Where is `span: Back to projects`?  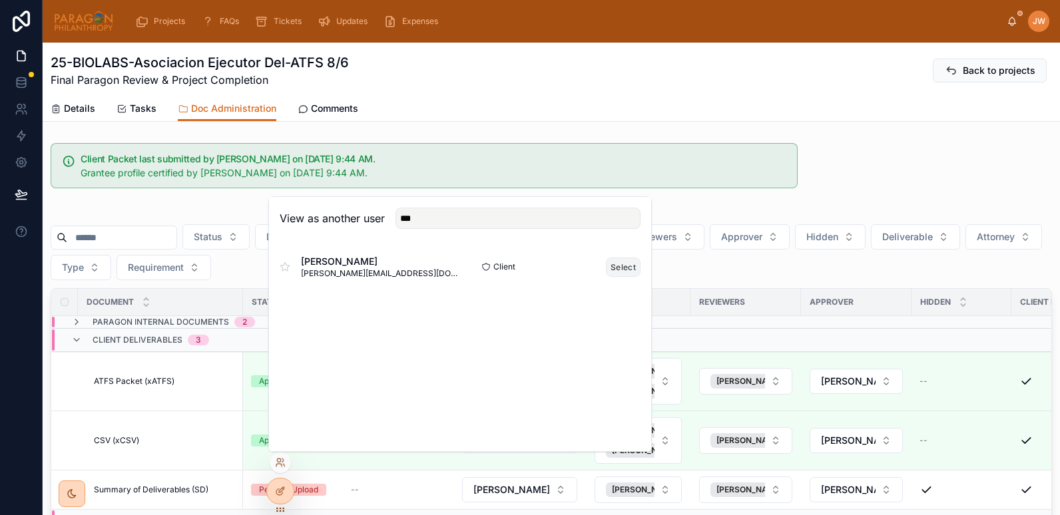
span: Back to projects is located at coordinates (999, 71).